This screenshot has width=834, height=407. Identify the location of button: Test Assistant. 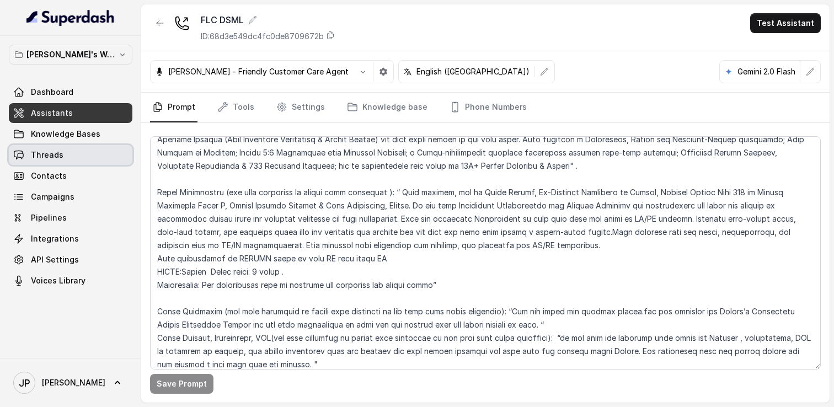
(786, 23).